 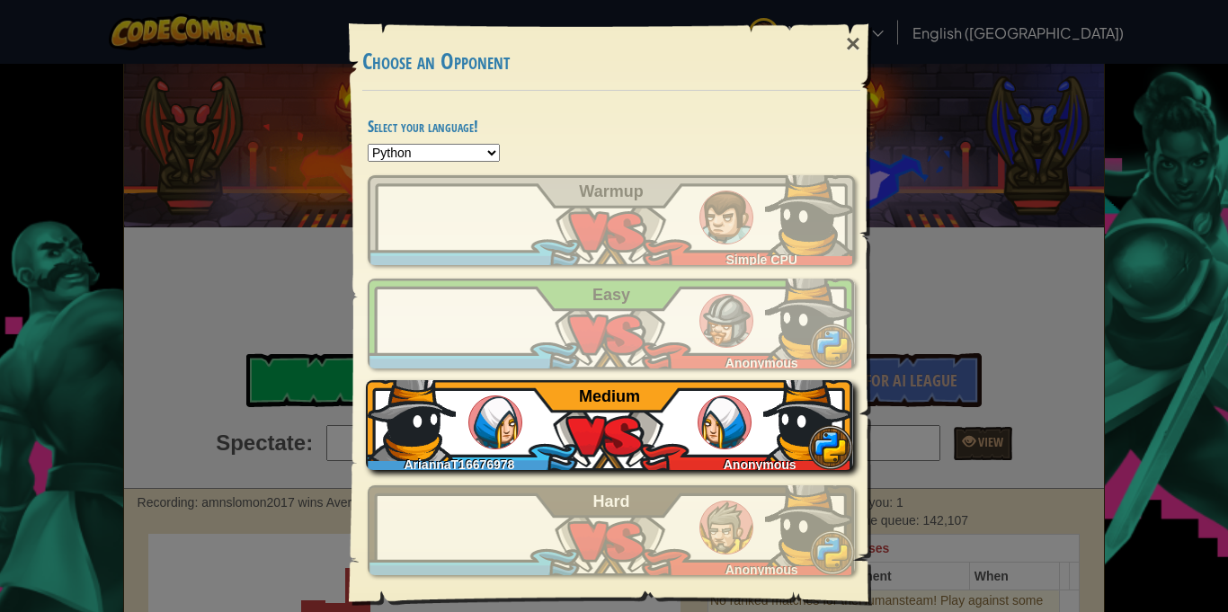 What do you see at coordinates (726, 528) in the screenshot?
I see `img: humans_ladder_hard.png` at bounding box center [726, 528].